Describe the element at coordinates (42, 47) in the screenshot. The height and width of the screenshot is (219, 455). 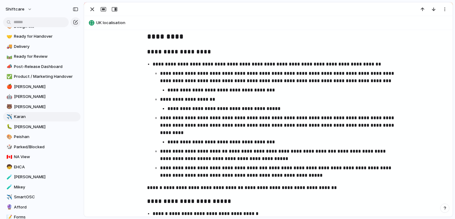
I see `a: 🚚Delivery` at that location.